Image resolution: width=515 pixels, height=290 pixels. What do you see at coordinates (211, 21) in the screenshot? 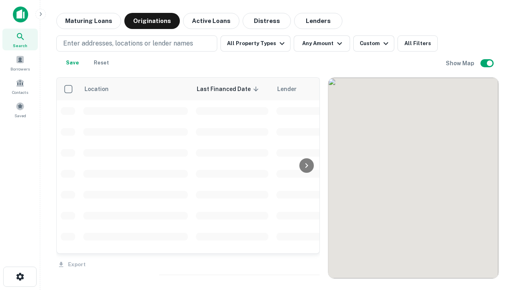
I see `button: Active Loans` at bounding box center [211, 21].